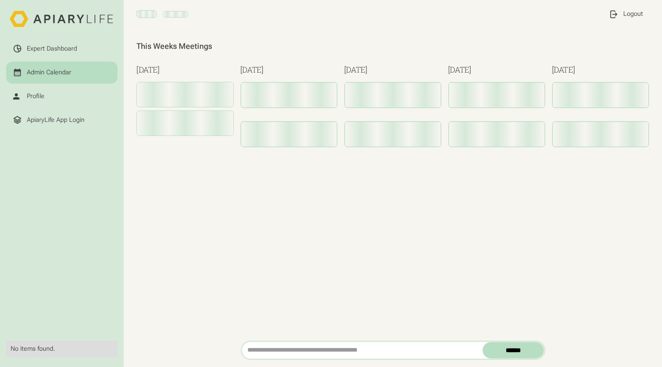 The width and height of the screenshot is (662, 367). I want to click on div: Admin Calendar, so click(49, 73).